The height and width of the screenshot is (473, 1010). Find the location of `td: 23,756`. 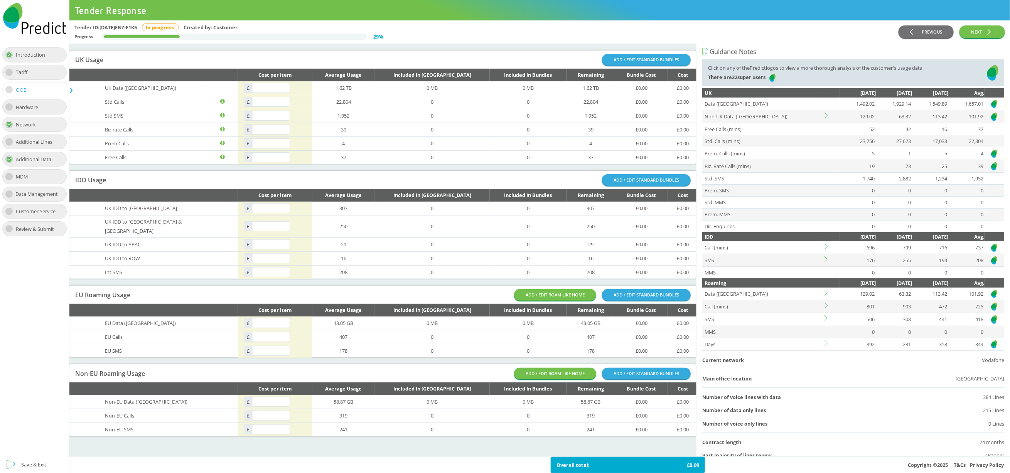

td: 23,756 is located at coordinates (858, 141).